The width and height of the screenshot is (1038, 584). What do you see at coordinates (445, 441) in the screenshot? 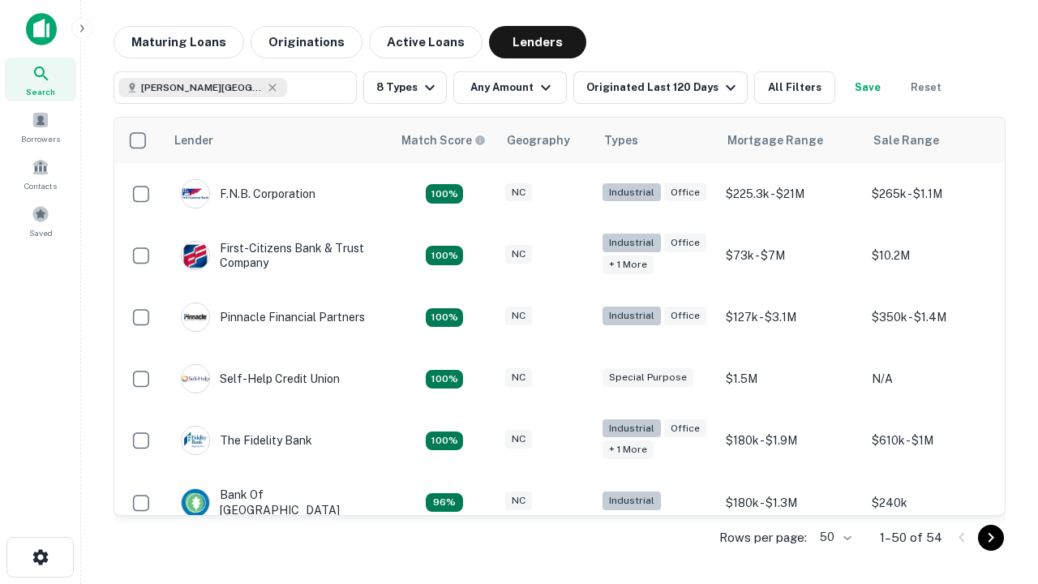
I see `div: Matching Properties: 13, hasApolloMatch: undefined` at bounding box center [445, 441].